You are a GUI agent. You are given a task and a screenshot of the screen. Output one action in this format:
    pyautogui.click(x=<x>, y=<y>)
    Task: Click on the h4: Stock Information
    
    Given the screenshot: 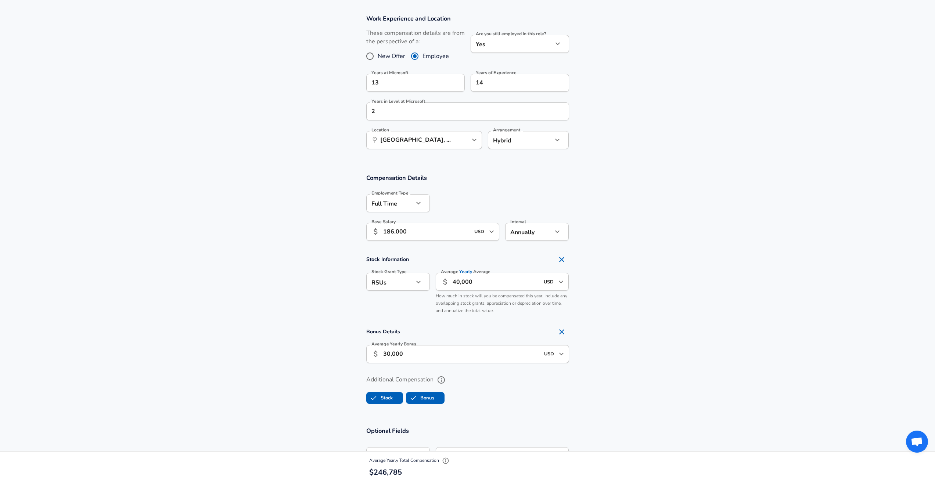 What is the action you would take?
    pyautogui.click(x=468, y=260)
    